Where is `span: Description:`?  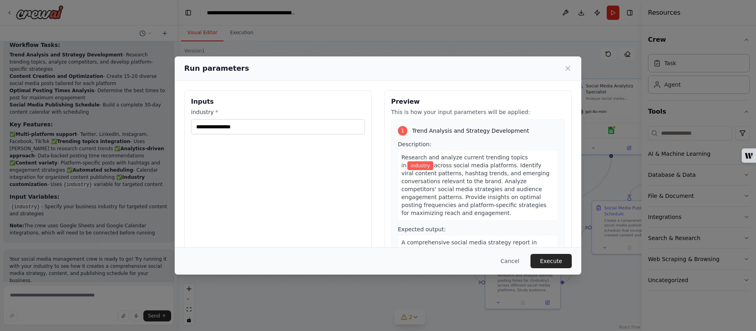 span: Description: is located at coordinates (415, 144).